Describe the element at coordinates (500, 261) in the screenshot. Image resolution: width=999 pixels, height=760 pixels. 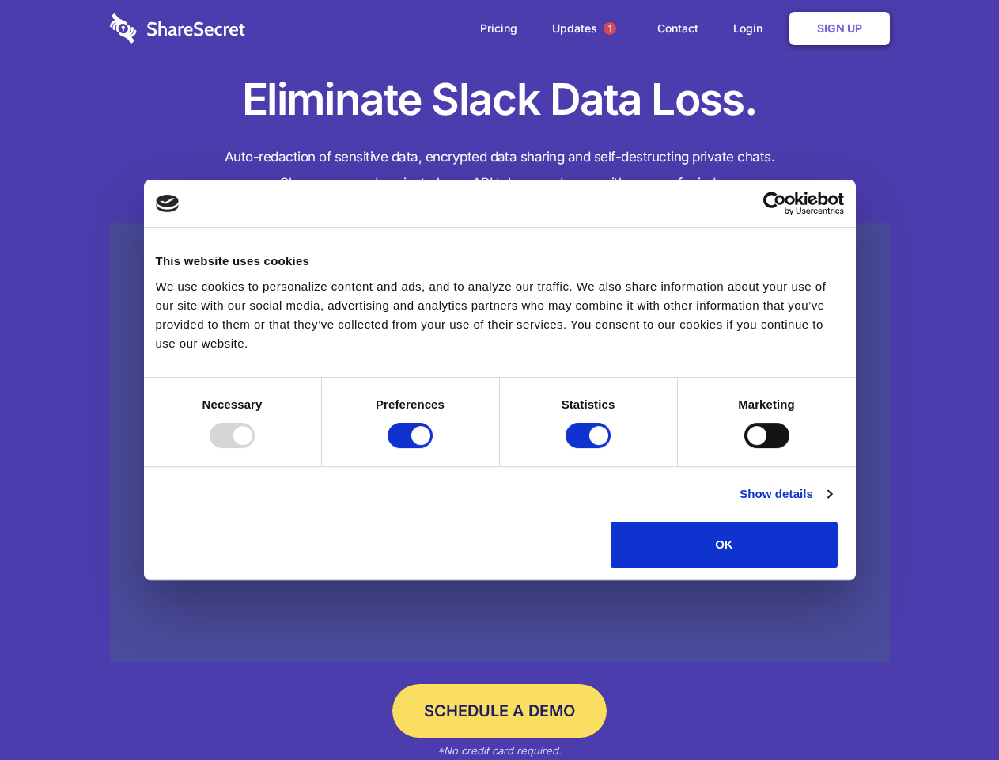
I see `div: This website uses cookies` at that location.